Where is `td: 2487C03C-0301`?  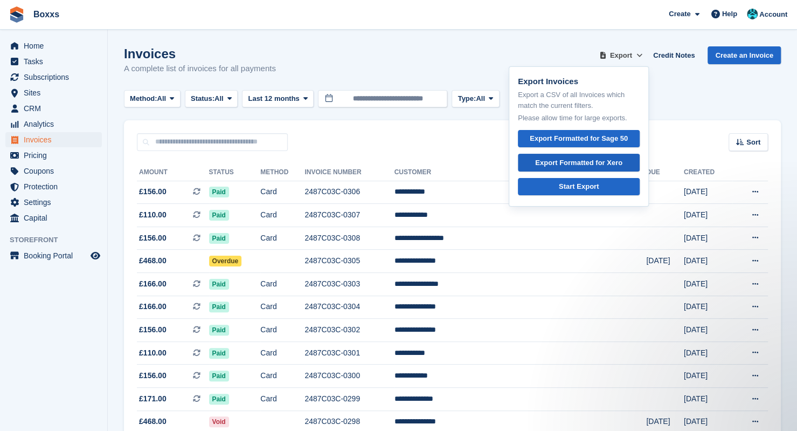 td: 2487C03C-0301 is located at coordinates (349, 353).